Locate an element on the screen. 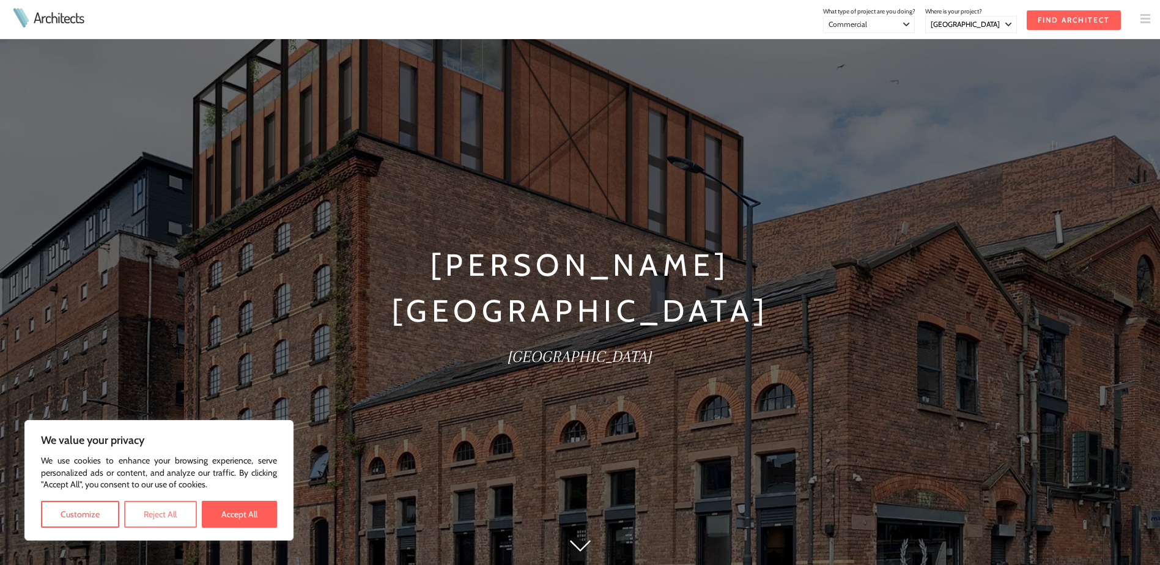  button: Customize is located at coordinates (80, 514).